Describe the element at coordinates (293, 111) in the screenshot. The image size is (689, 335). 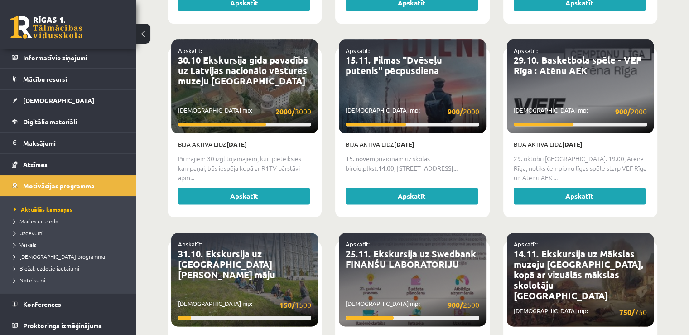
I see `span: 3000` at that location.